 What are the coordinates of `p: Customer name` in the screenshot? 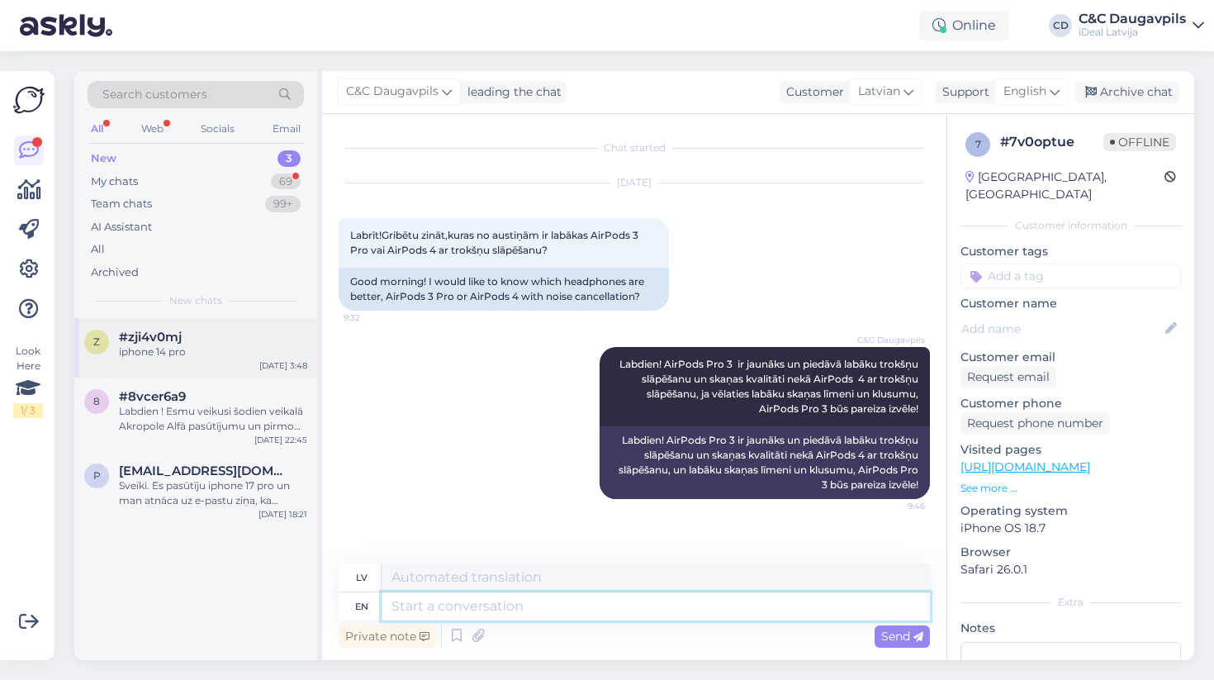 It's located at (1071, 303).